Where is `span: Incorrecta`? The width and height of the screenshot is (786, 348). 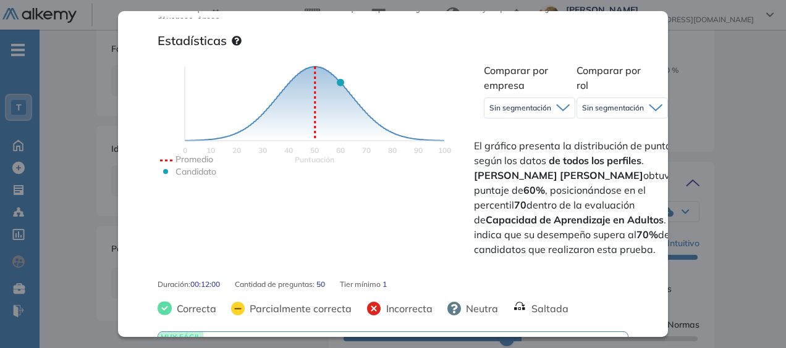 span: Incorrecta is located at coordinates (406, 309).